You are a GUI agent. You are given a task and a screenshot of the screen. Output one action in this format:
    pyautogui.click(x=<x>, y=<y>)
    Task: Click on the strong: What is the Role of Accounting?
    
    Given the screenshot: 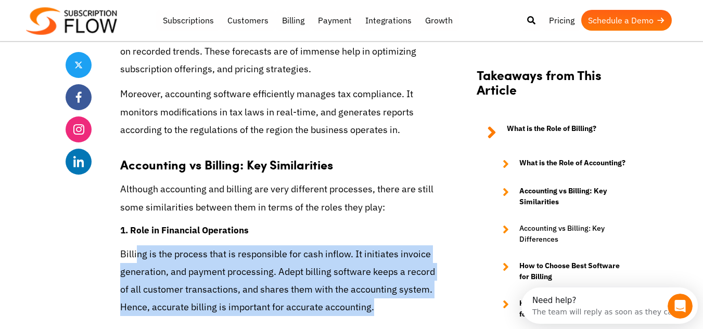 What is the action you would take?
    pyautogui.click(x=572, y=164)
    